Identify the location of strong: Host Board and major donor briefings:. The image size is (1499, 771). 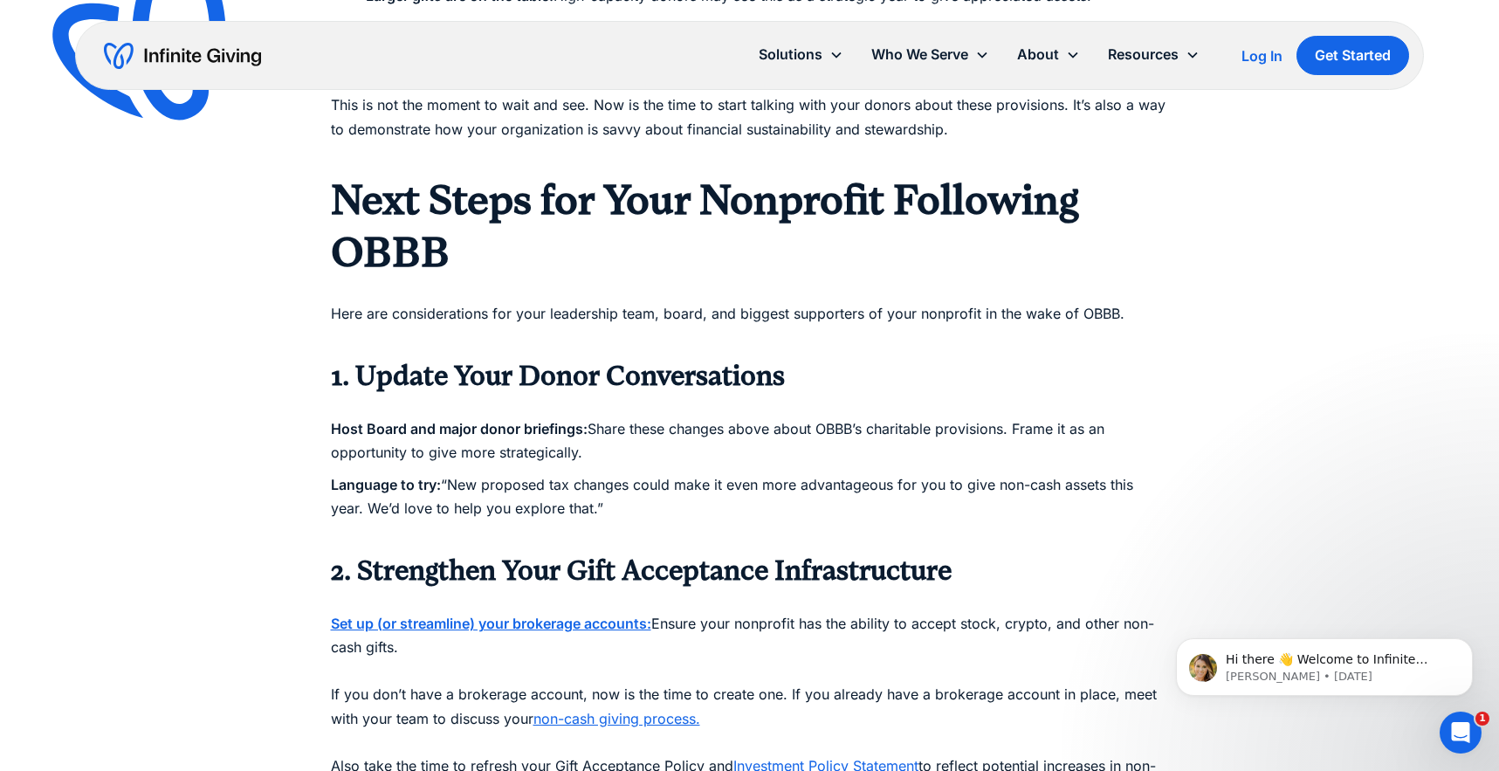
(459, 429).